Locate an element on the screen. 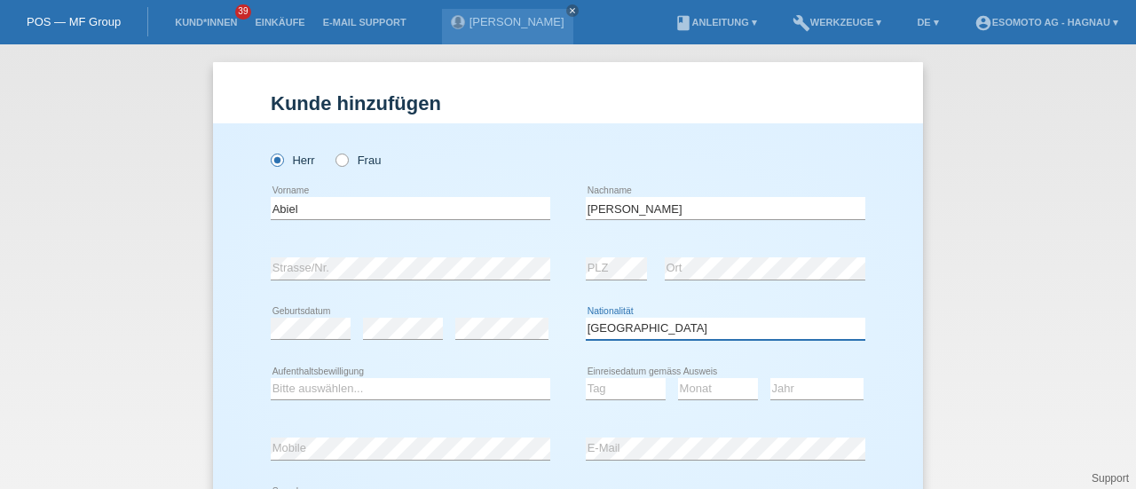  a: buildWerkzeuge ▾ is located at coordinates (837, 22).